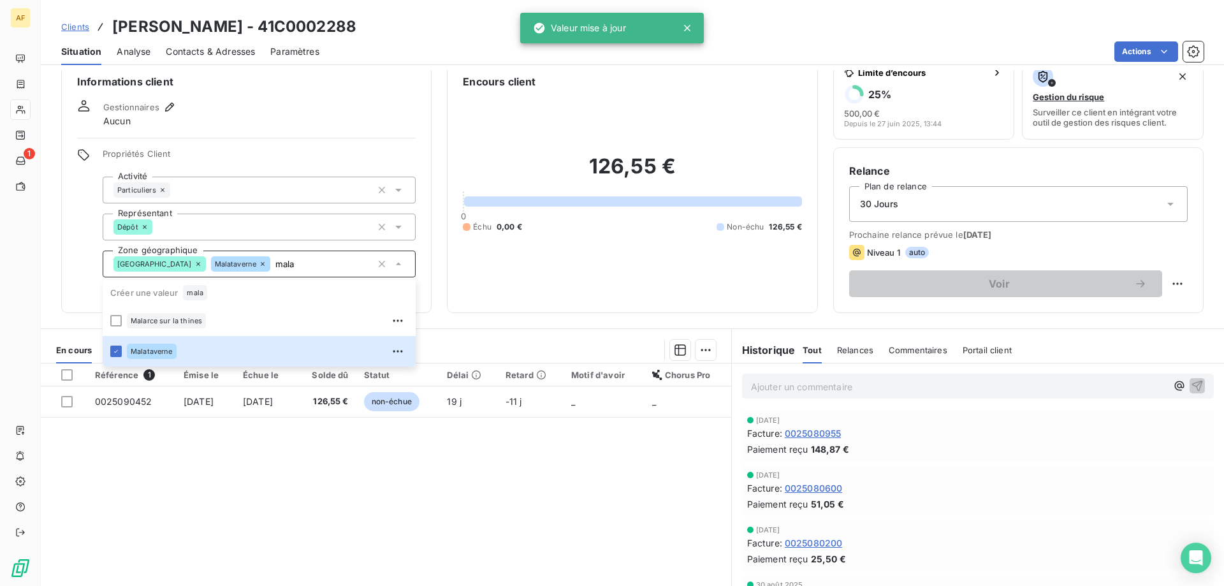 The height and width of the screenshot is (586, 1224). What do you see at coordinates (632, 173) in the screenshot?
I see `h2: 126,55 €` at bounding box center [632, 173].